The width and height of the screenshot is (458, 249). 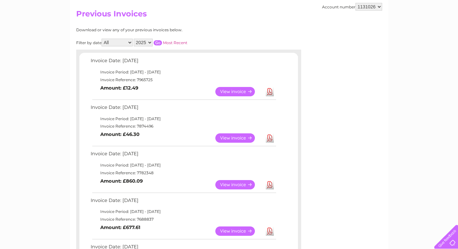 What do you see at coordinates (161, 30) in the screenshot?
I see `div: Download or view any of your previous invoices below.` at bounding box center [161, 30].